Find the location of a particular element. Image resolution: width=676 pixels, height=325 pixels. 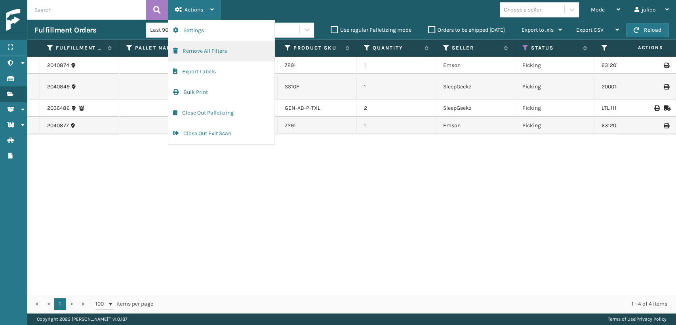

a: 2036486 is located at coordinates (58, 108).